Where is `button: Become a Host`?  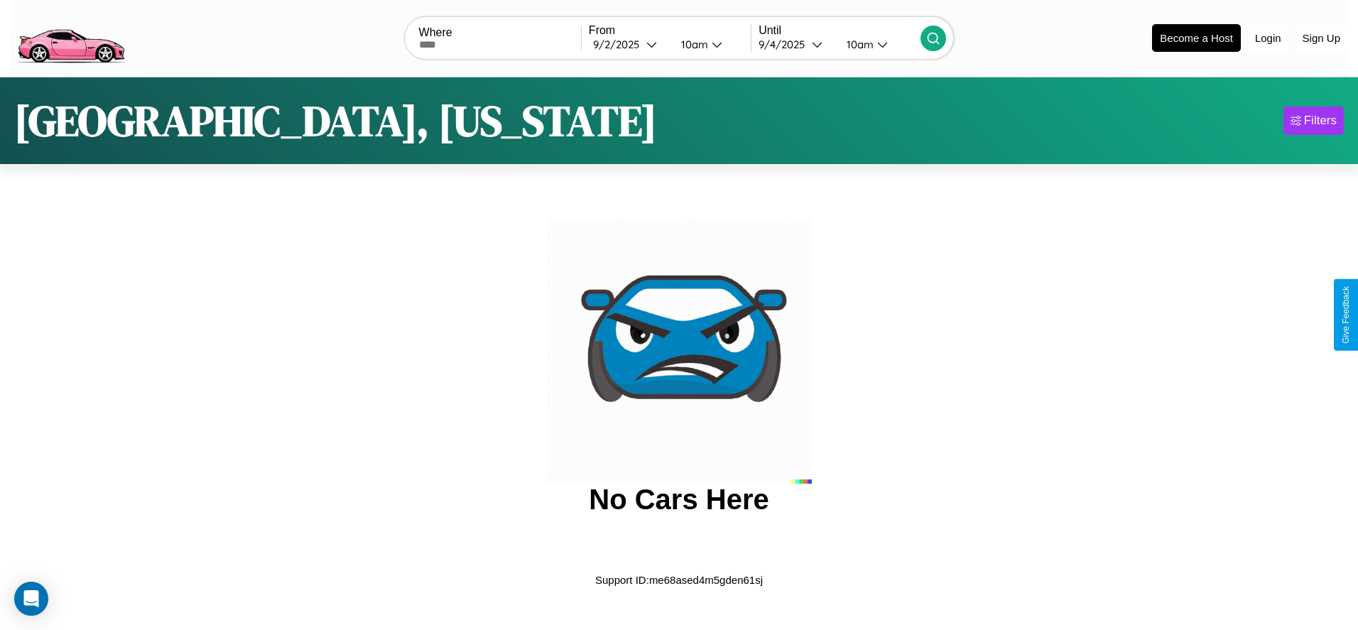
button: Become a Host is located at coordinates (1196, 38).